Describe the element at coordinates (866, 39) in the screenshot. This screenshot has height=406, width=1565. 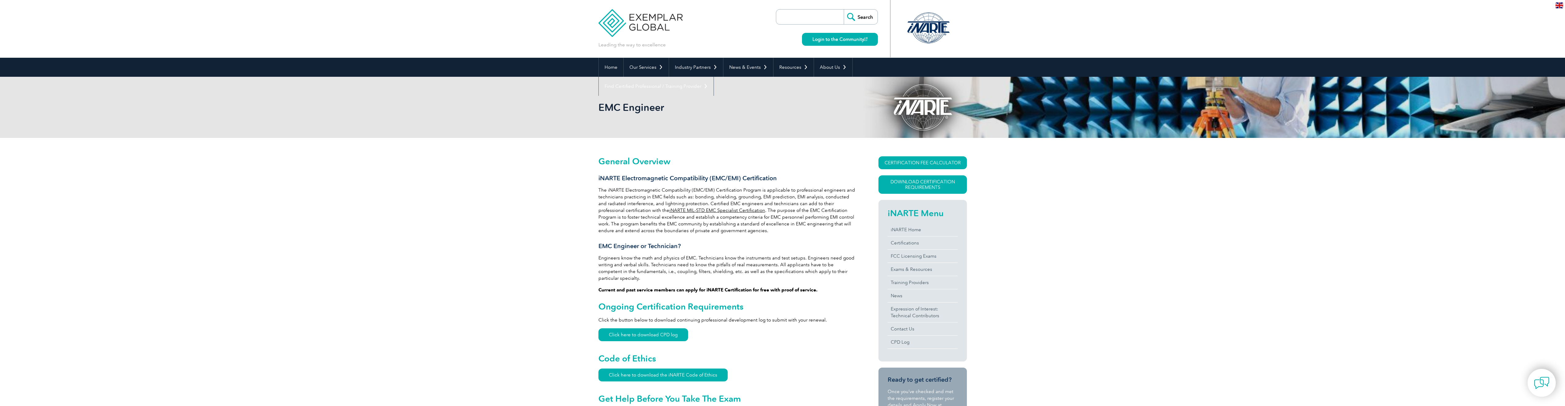
I see `img: open_square.png` at that location.